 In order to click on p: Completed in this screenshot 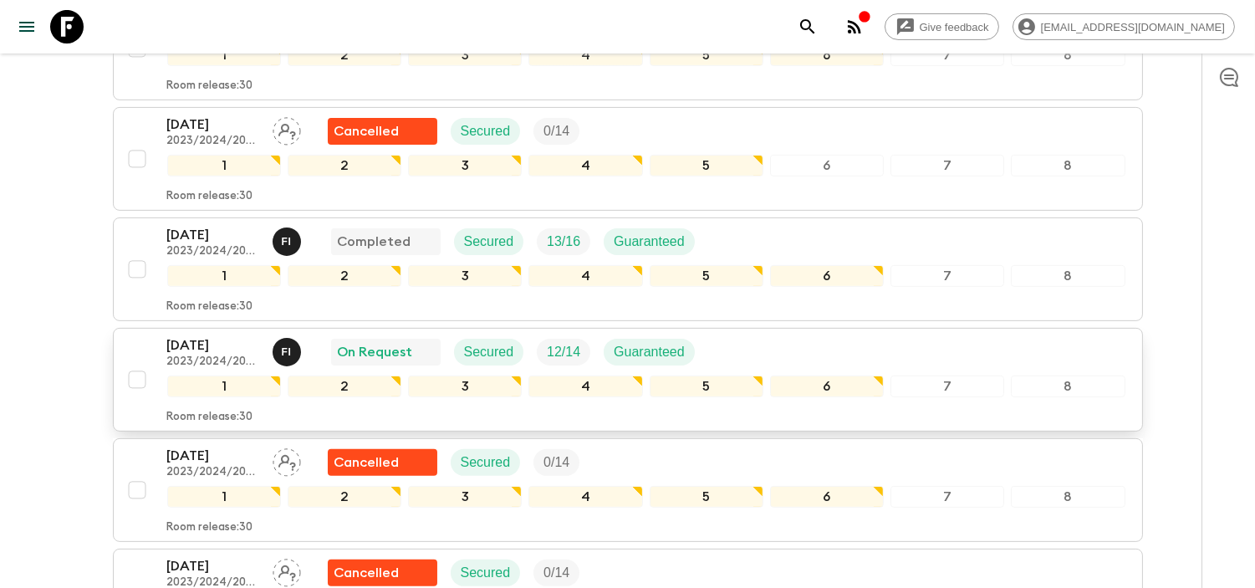, I will do `click(375, 242)`.